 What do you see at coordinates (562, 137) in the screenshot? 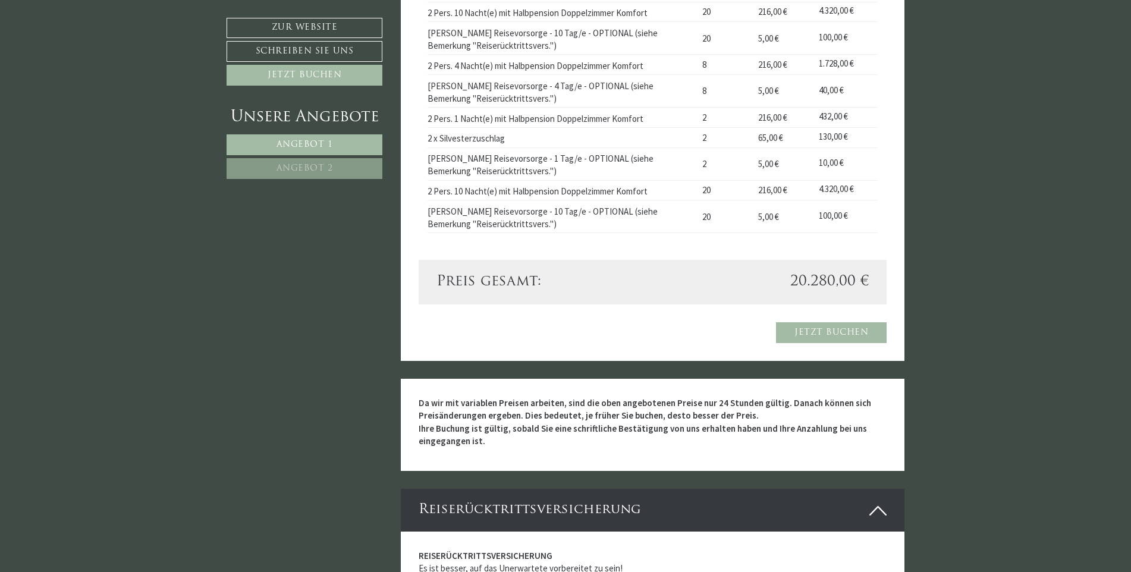
I see `td: 2 x Silvesterzuschlag` at bounding box center [562, 137].